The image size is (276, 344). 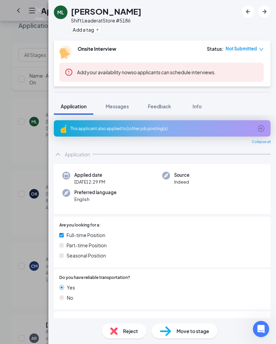 I want to click on span: Indeed, so click(x=181, y=182).